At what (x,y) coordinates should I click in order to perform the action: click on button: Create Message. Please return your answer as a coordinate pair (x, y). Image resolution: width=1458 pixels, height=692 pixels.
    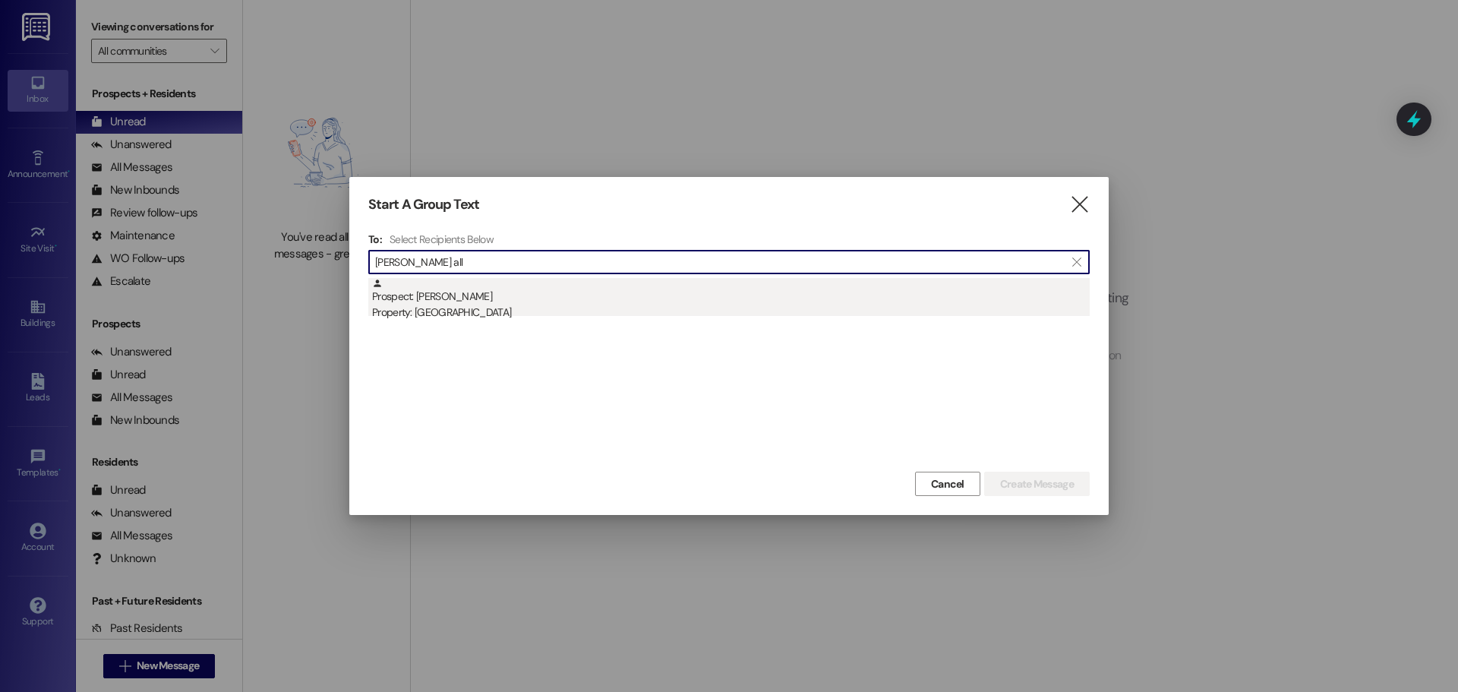
    Looking at the image, I should click on (1037, 484).